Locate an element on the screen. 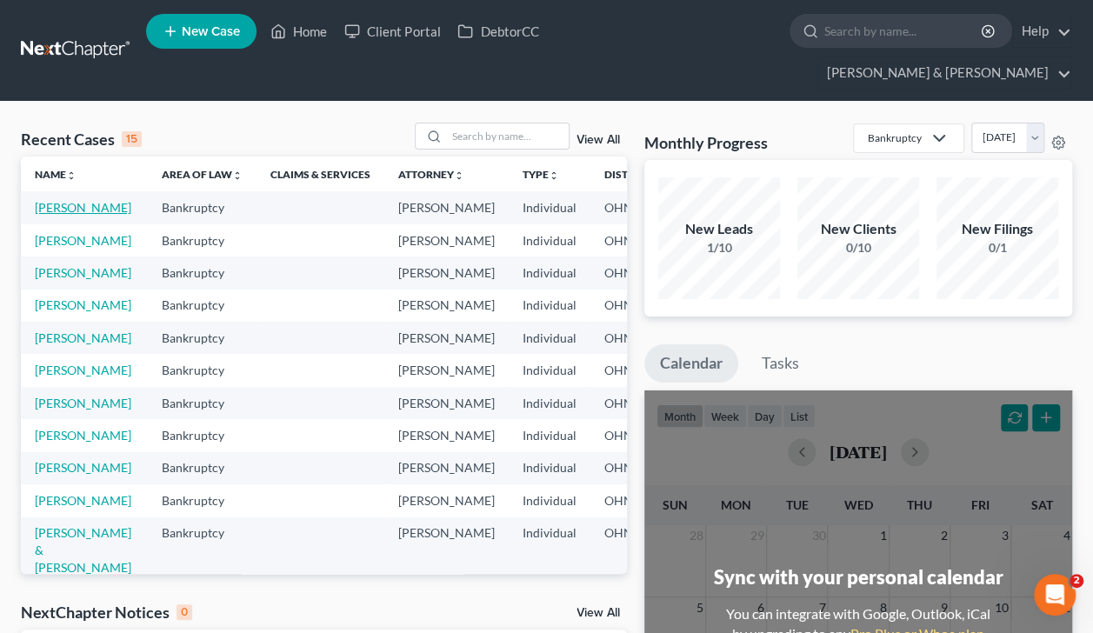 The image size is (1093, 633). a: Area of Lawunfold_more is located at coordinates (202, 174).